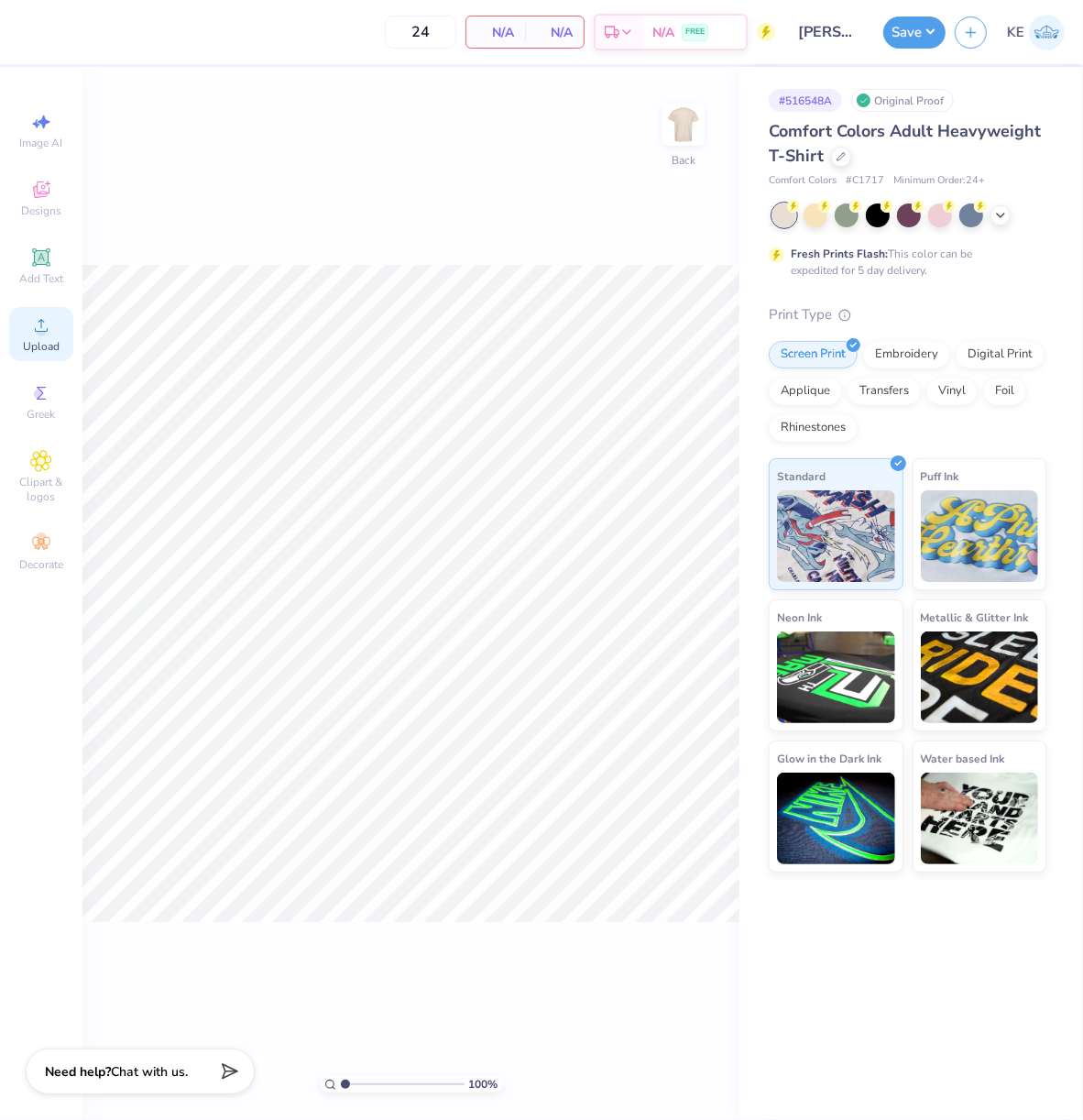 The width and height of the screenshot is (1083, 1120). What do you see at coordinates (836, 818) in the screenshot?
I see `img: Glow in the Dark Ink` at bounding box center [836, 818].